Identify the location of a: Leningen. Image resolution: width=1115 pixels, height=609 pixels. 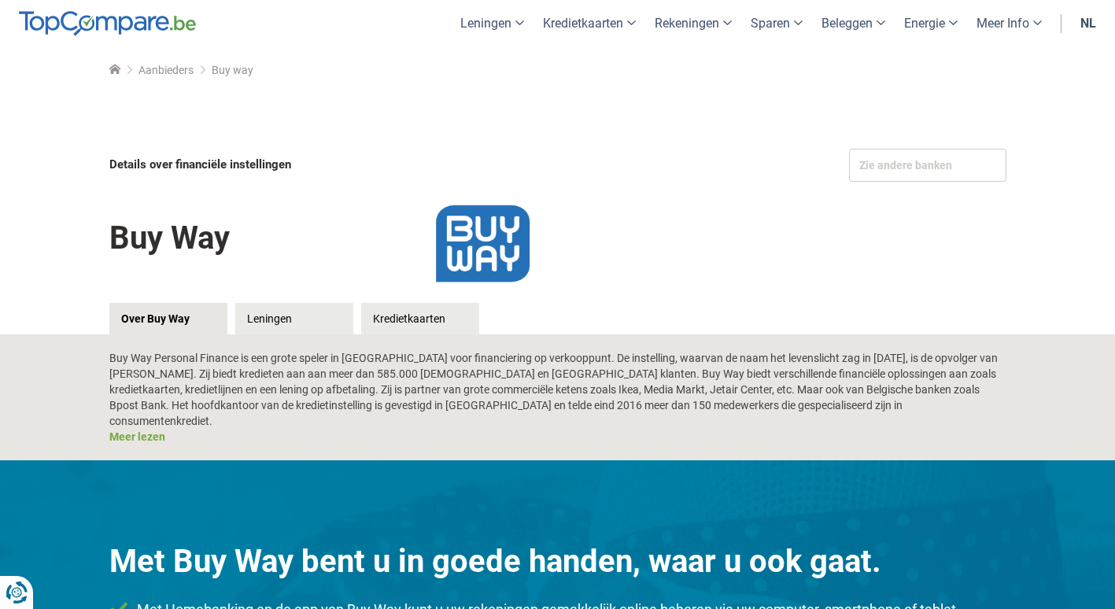
(294, 319).